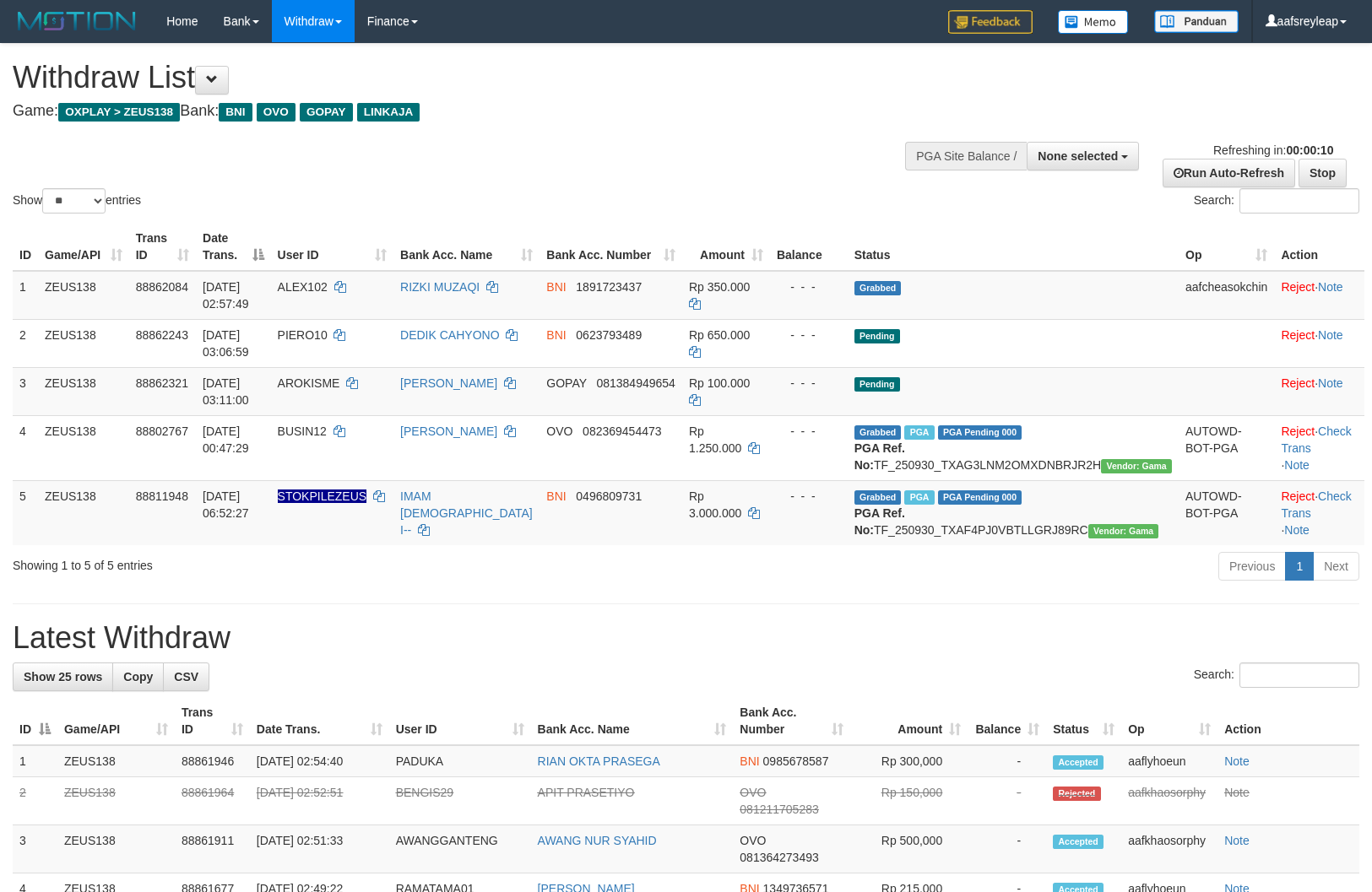 The image size is (1372, 892). I want to click on label: Show entries, so click(76, 201).